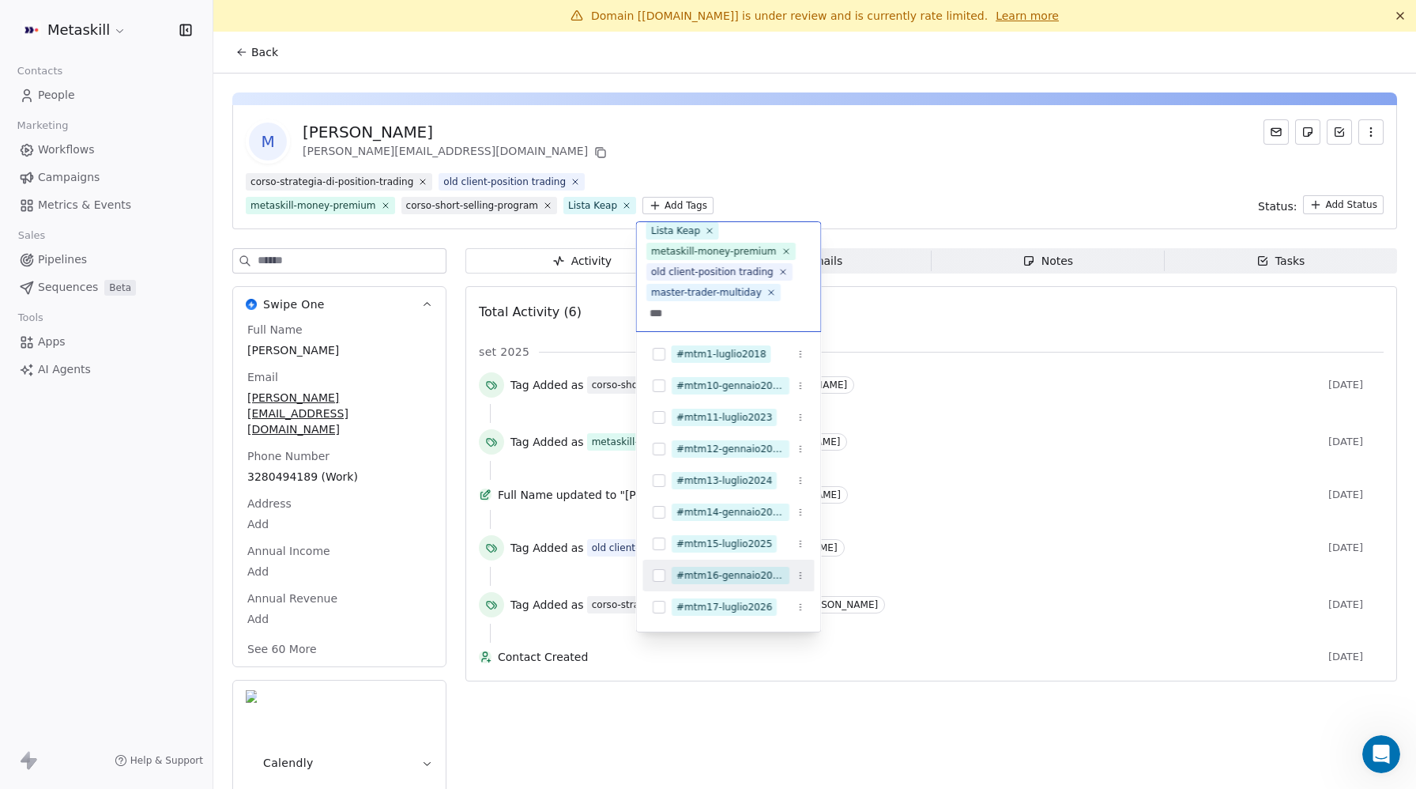 The width and height of the screenshot is (1416, 789). Describe the element at coordinates (724, 607) in the screenshot. I see `div: #mtm17-luglio2026` at that location.